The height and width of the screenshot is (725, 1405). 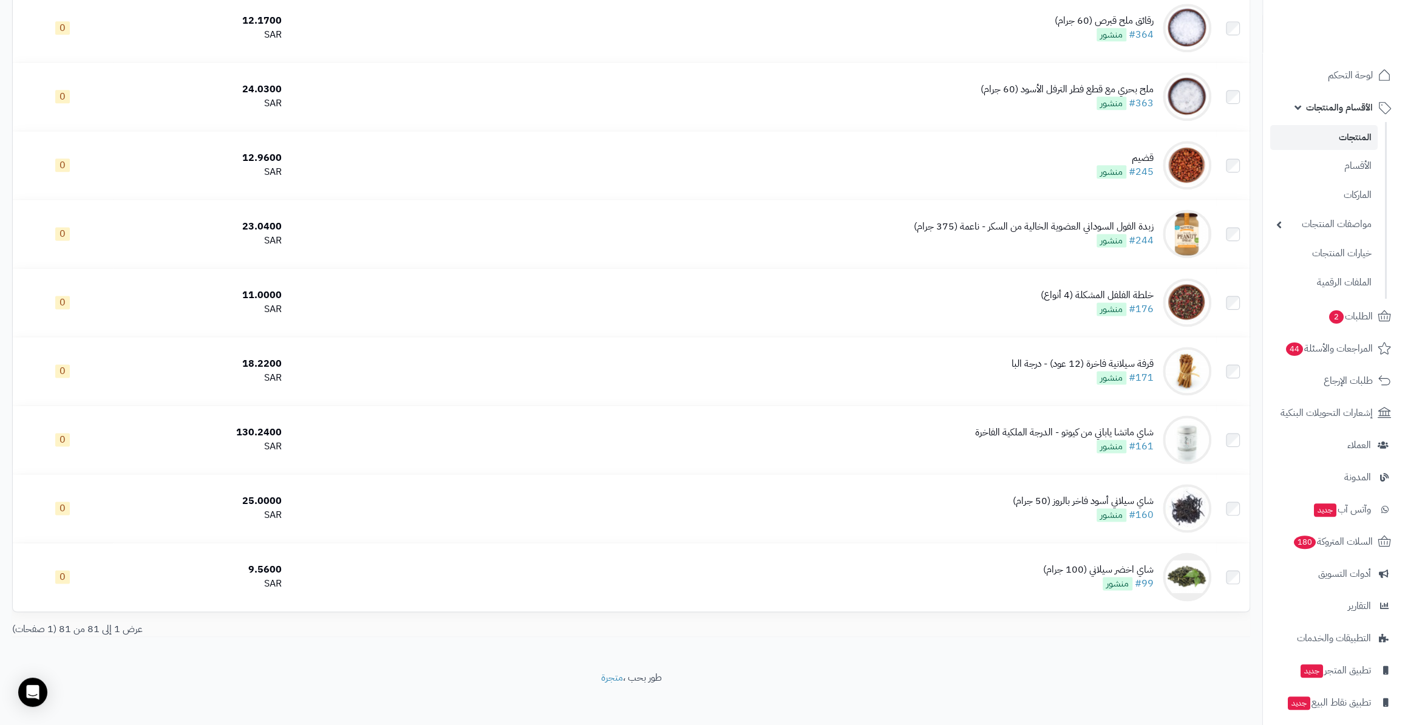 I want to click on div: 24.0300, so click(x=200, y=89).